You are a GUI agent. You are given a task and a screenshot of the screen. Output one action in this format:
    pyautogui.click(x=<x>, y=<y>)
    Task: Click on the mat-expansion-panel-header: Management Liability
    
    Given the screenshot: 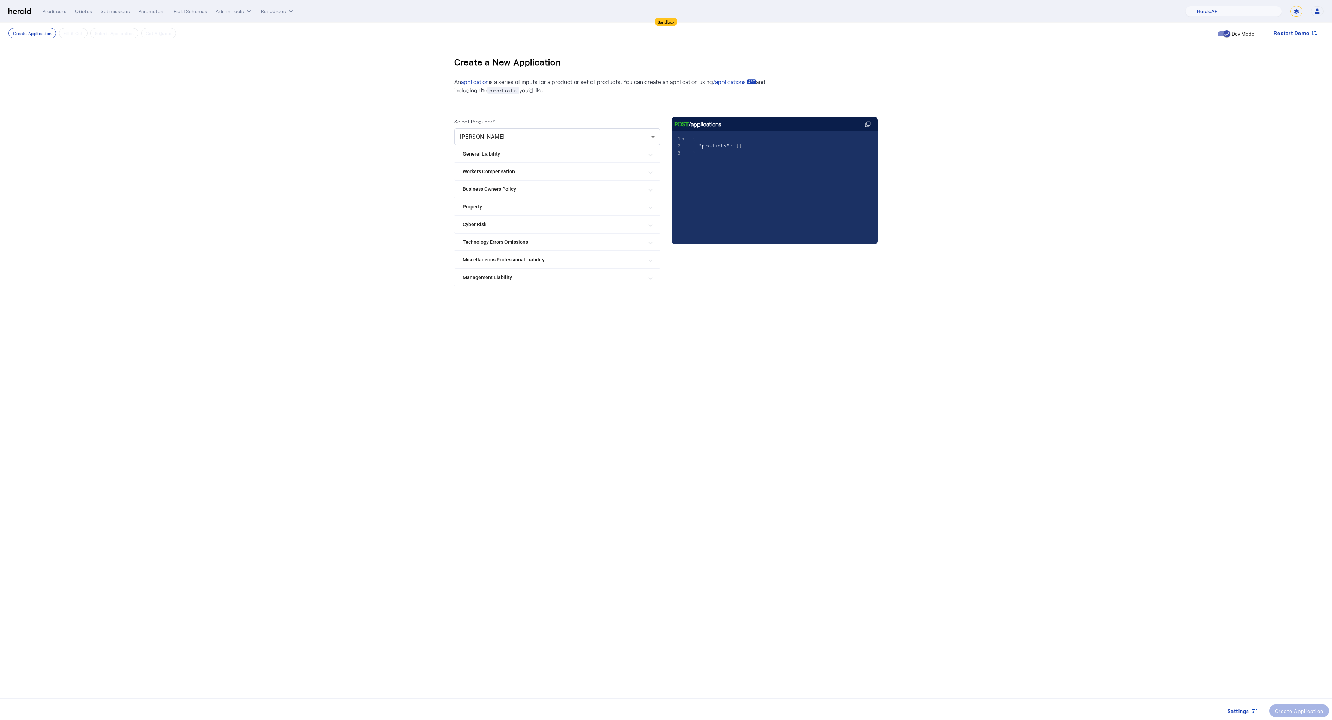 What is the action you would take?
    pyautogui.click(x=557, y=277)
    